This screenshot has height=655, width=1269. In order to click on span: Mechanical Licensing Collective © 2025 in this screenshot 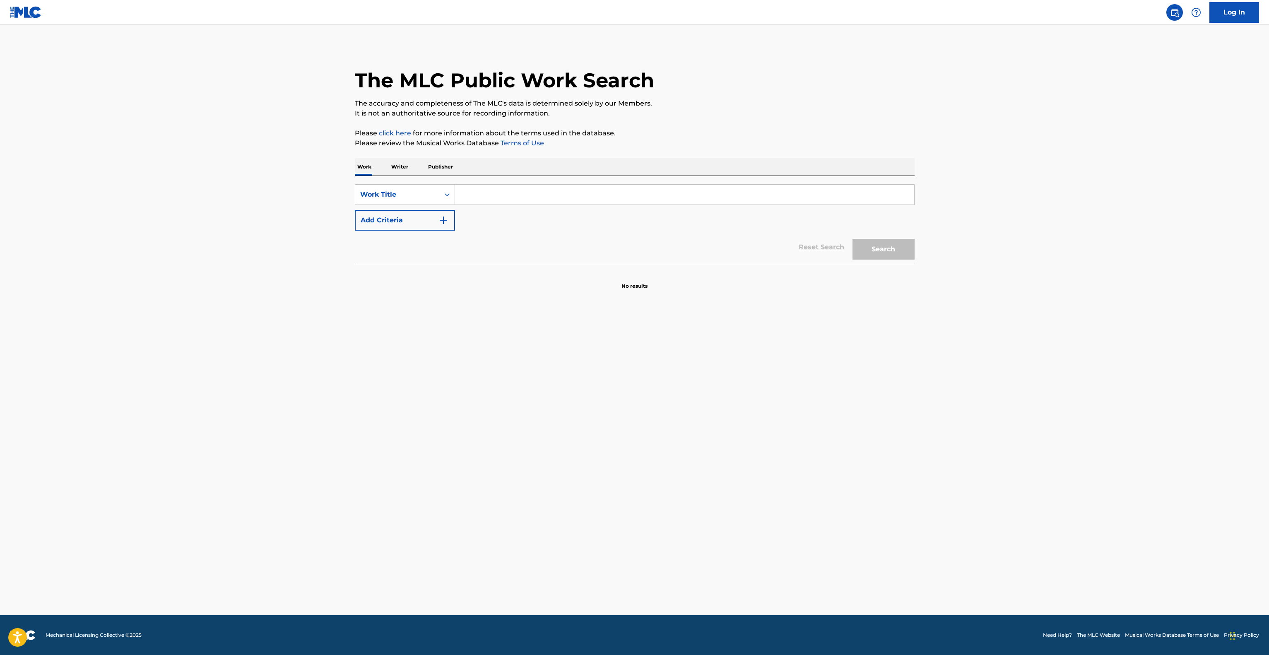, I will do `click(94, 635)`.